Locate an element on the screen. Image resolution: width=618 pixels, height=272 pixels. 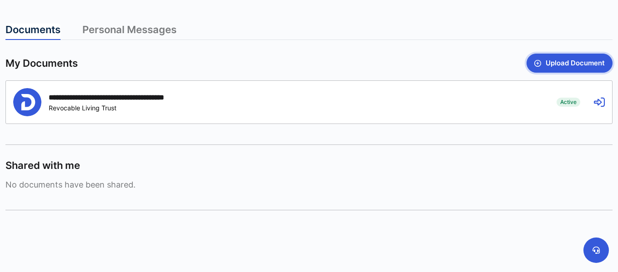
a: Documents is located at coordinates (33, 32).